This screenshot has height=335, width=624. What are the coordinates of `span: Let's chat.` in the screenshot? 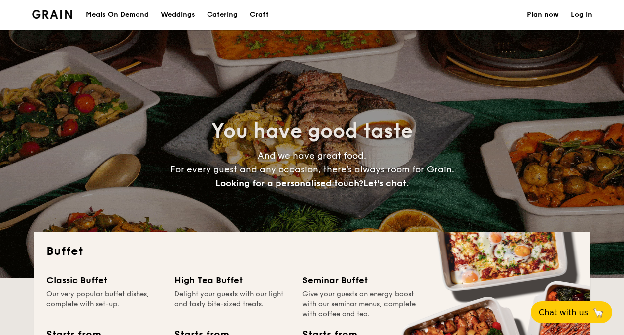 It's located at (386, 183).